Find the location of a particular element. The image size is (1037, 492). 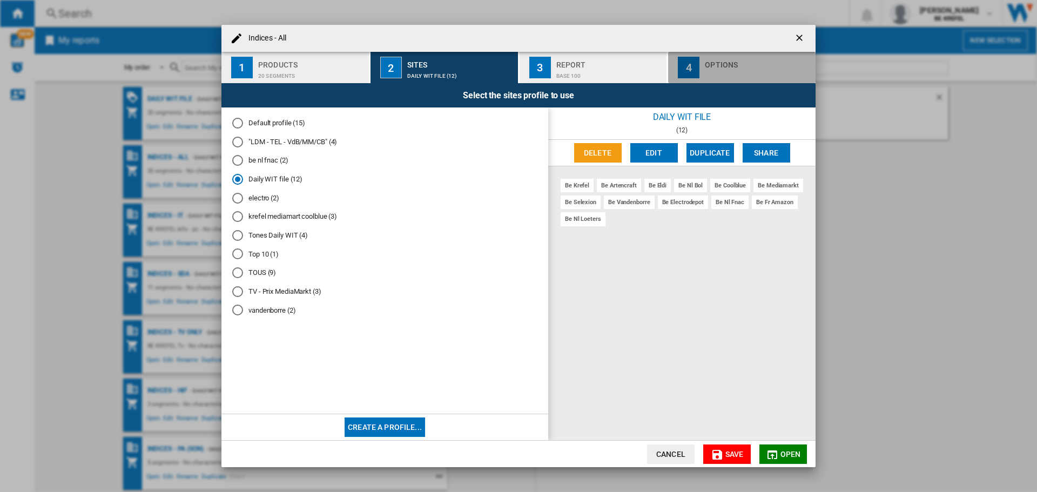

div: be selexion is located at coordinates (580, 202).